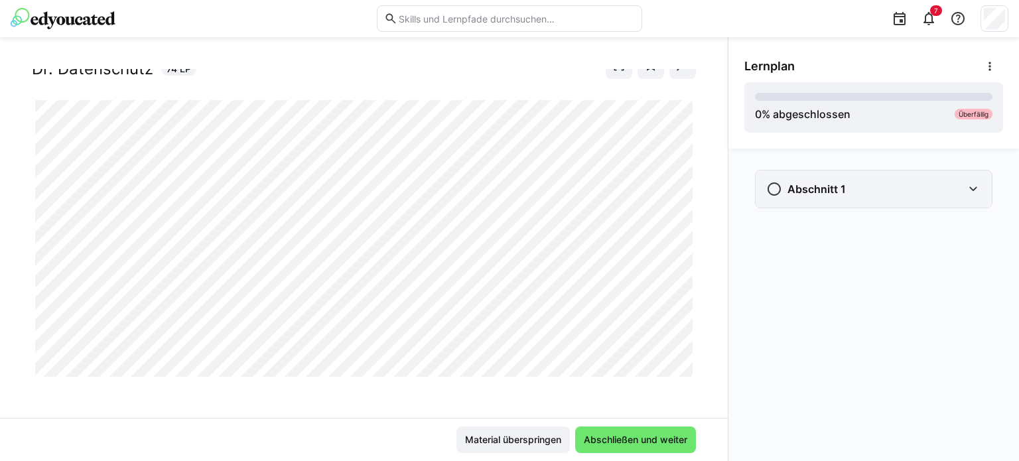 This screenshot has width=1019, height=461. Describe the element at coordinates (803, 114) in the screenshot. I see `div: % abgeschlossen` at that location.